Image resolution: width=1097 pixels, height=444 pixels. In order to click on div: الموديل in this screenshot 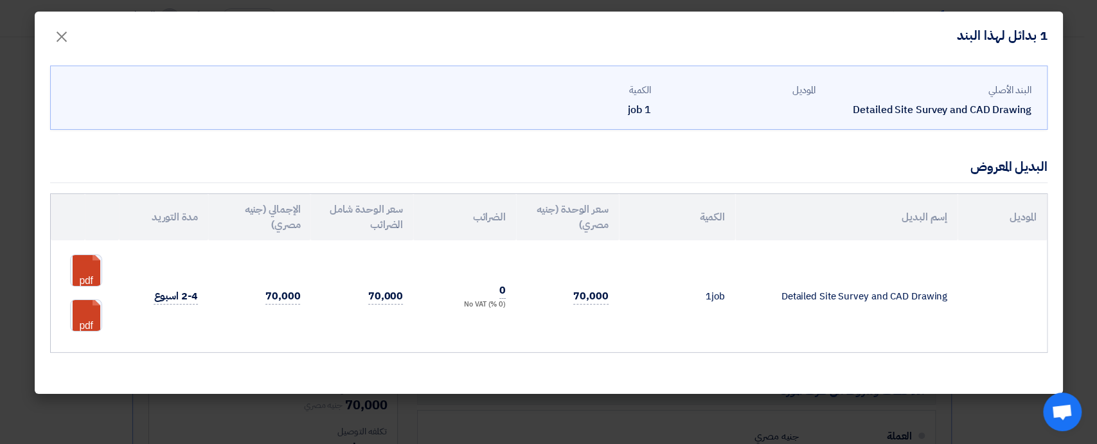, I will do `click(738, 90)`.